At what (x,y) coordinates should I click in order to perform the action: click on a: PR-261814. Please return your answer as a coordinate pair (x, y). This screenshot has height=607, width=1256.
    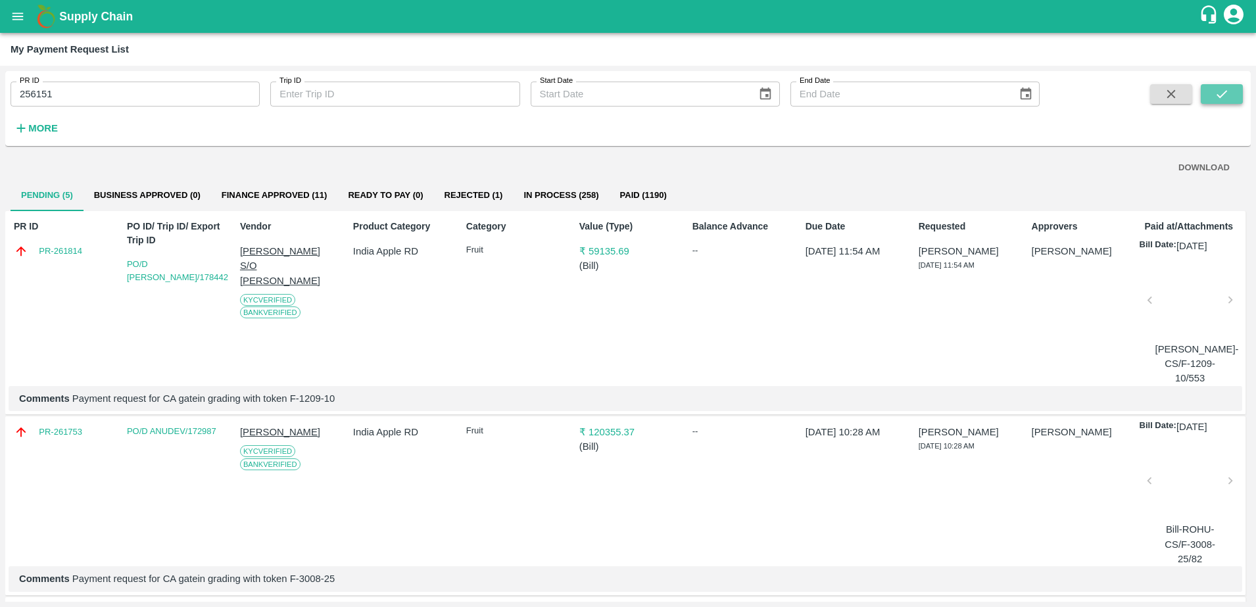
    Looking at the image, I should click on (61, 251).